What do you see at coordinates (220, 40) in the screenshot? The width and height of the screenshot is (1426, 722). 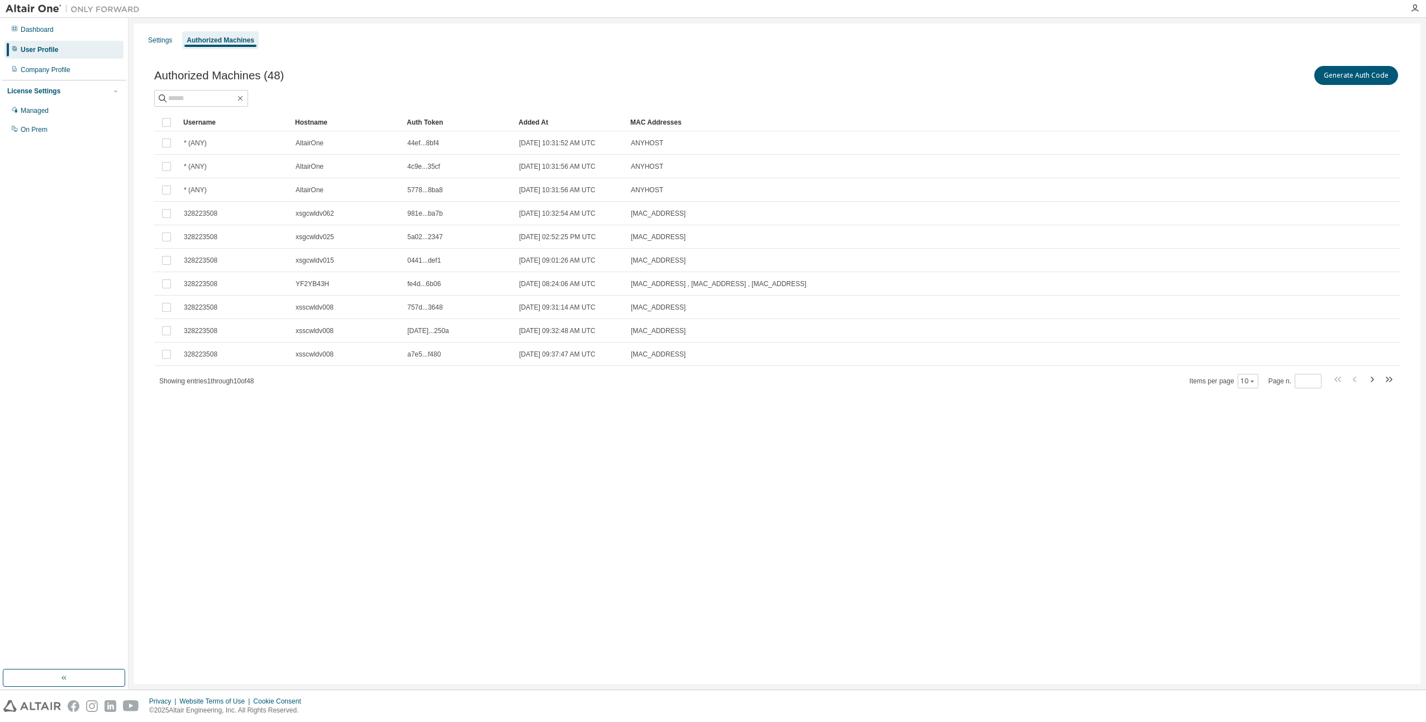 I see `div: Authorized Machines` at bounding box center [220, 40].